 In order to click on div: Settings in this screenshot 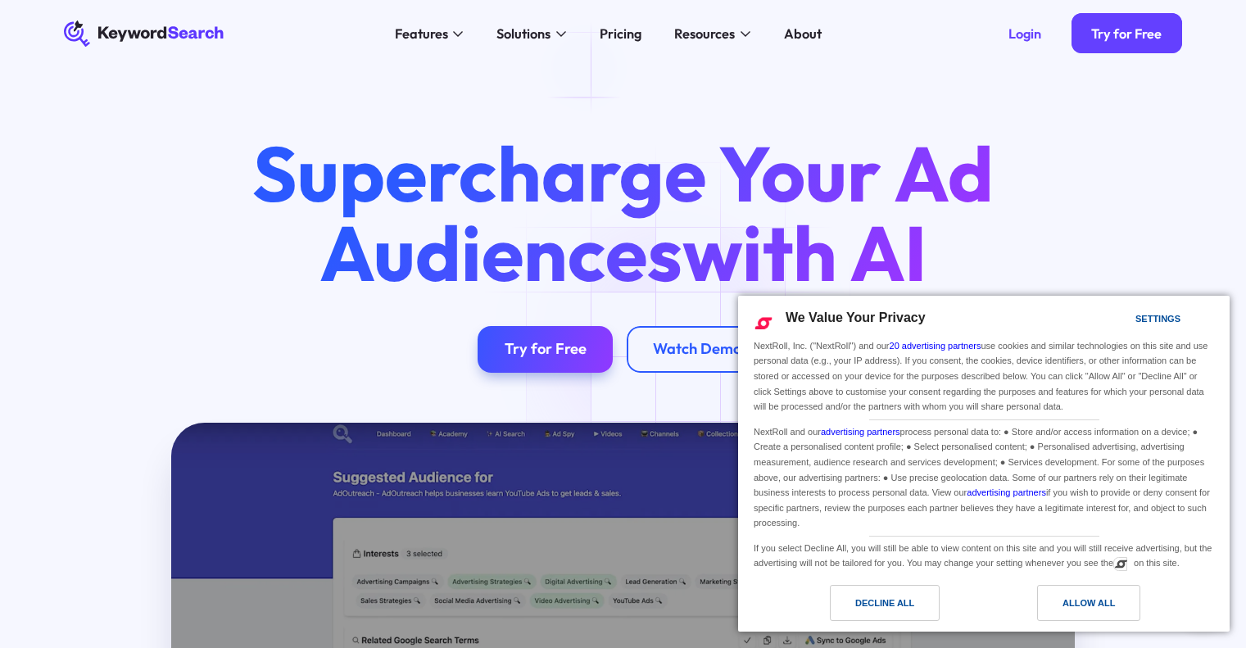, I will do `click(1157, 319)`.